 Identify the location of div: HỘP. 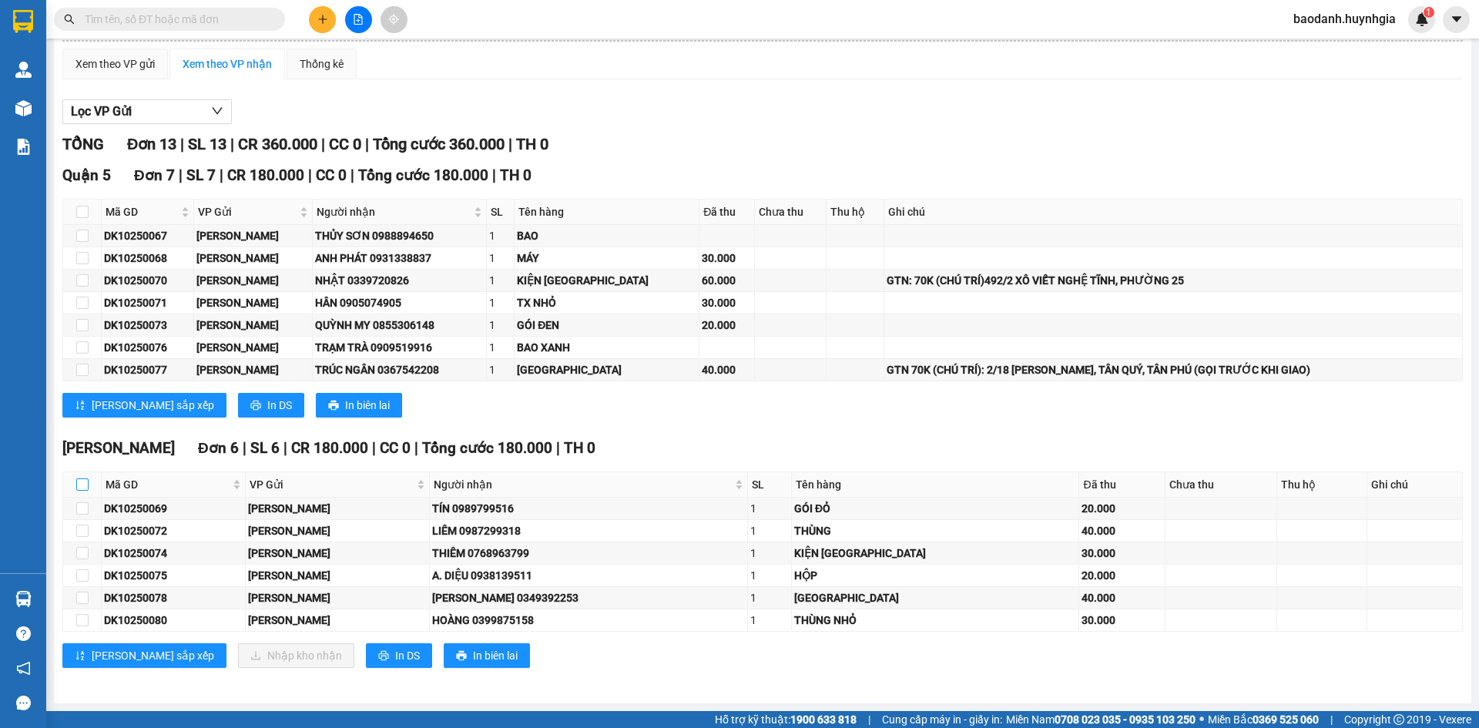
(935, 575).